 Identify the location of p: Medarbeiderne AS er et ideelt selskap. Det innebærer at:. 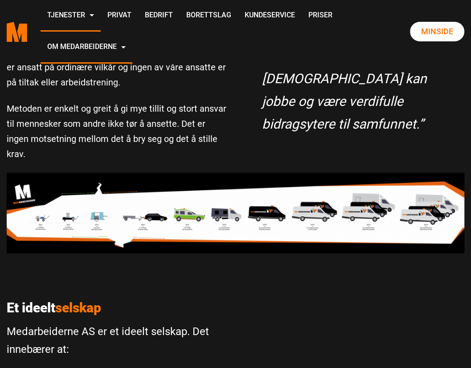
(118, 341).